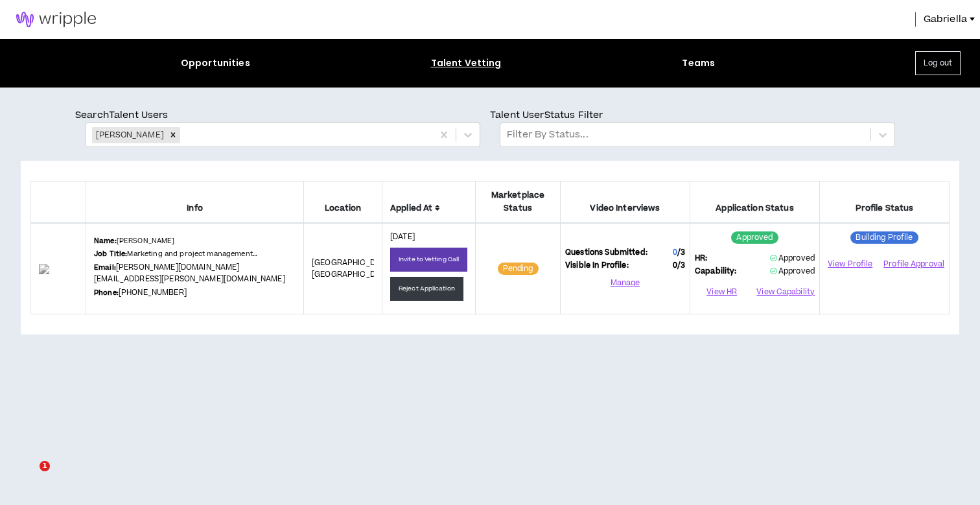  I want to click on span: Capability:, so click(715, 272).